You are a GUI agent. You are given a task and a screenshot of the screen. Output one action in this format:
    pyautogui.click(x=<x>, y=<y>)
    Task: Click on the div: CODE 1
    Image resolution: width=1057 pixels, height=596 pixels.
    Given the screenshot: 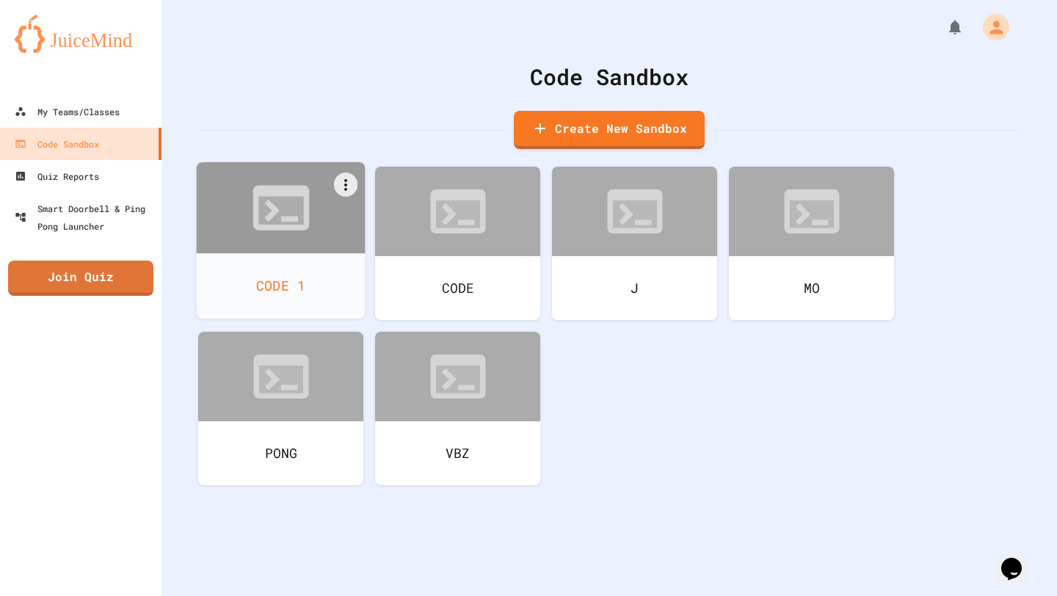 What is the action you would take?
    pyautogui.click(x=281, y=285)
    